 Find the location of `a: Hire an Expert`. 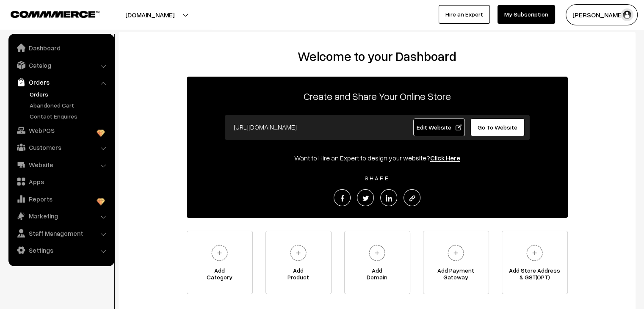

a: Hire an Expert is located at coordinates (464, 14).